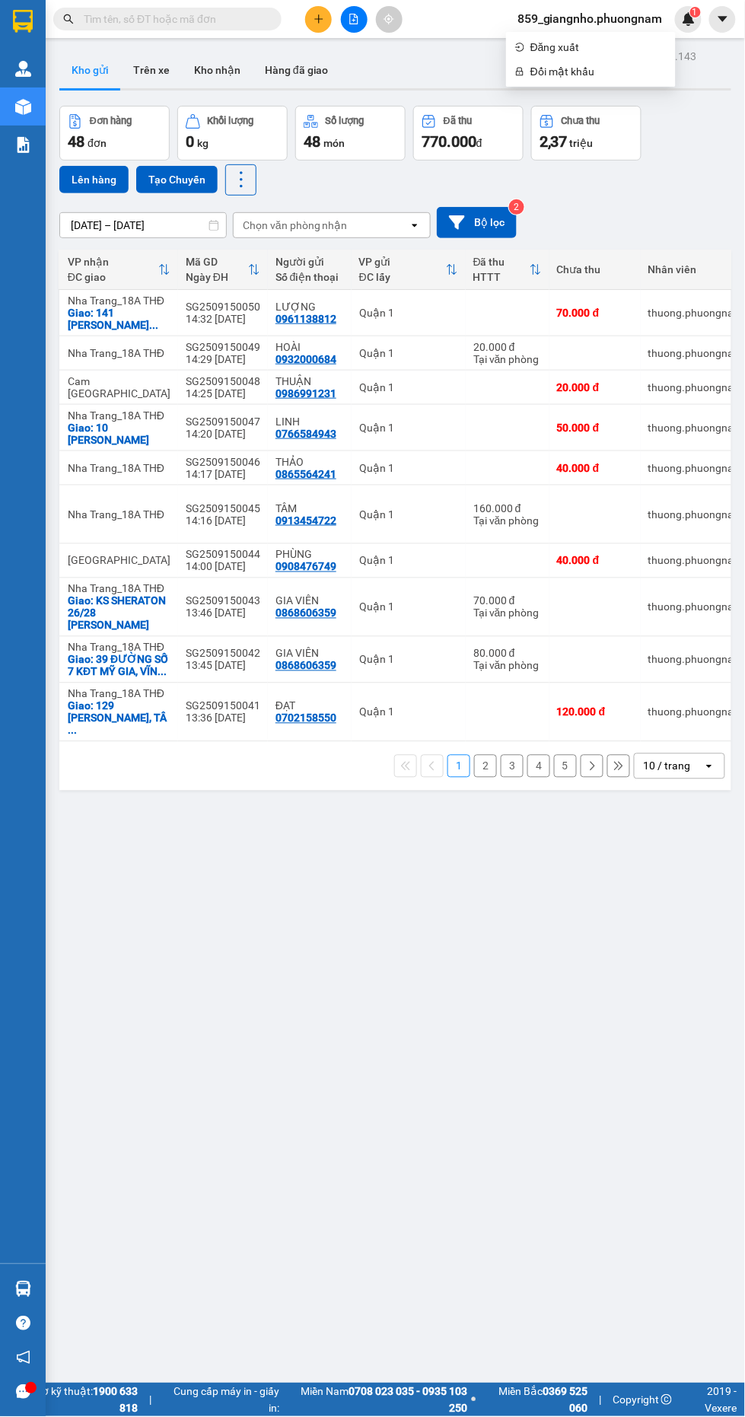 The width and height of the screenshot is (745, 1417). Describe the element at coordinates (586, 133) in the screenshot. I see `button: Chưa thu2,37 triệu` at that location.